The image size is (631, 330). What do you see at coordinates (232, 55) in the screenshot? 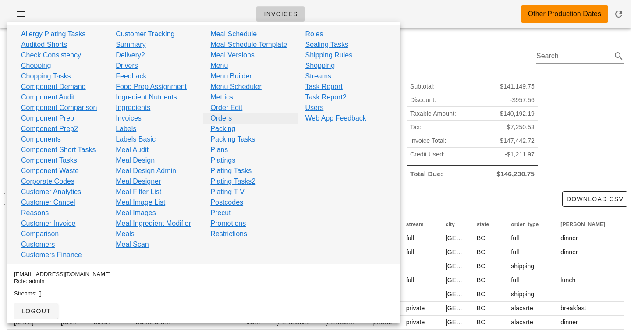
I see `a: Meal Versions` at bounding box center [232, 55].